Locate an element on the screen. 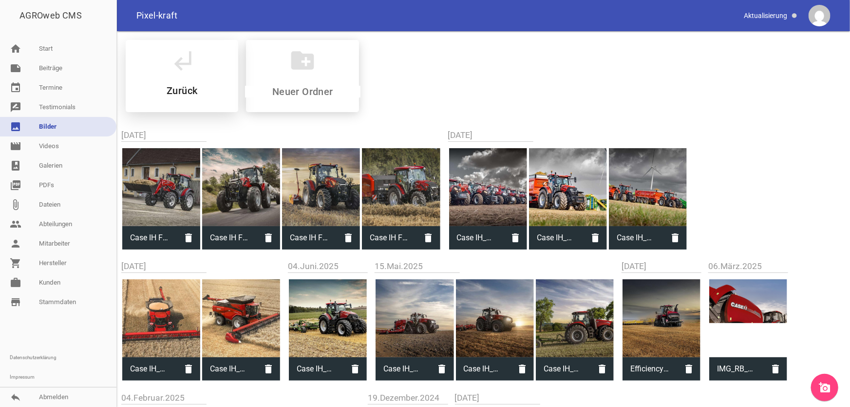  i: note is located at coordinates (16, 68).